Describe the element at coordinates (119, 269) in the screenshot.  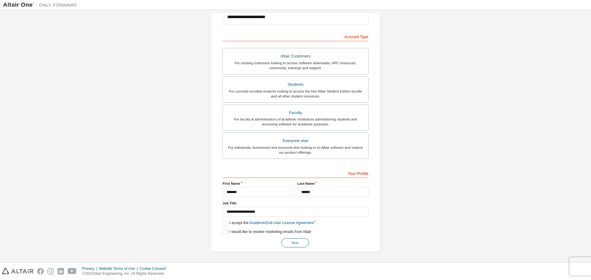
I see `div: Website Terms of Use` at that location.